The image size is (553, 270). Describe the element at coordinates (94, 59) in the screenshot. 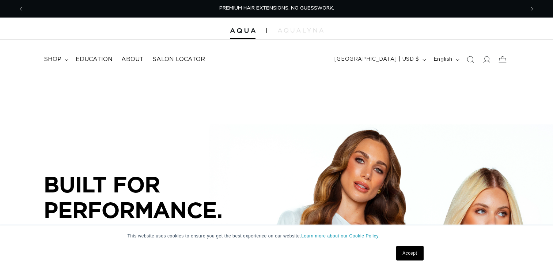

I see `a: Education` at that location.